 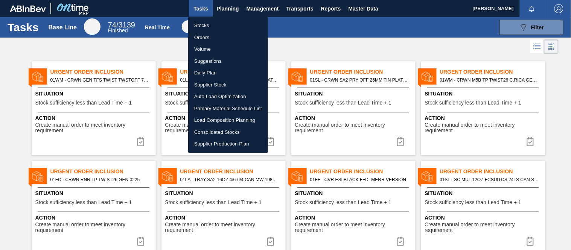 What do you see at coordinates (228, 144) in the screenshot?
I see `a: Supplier Production Plan` at bounding box center [228, 144].